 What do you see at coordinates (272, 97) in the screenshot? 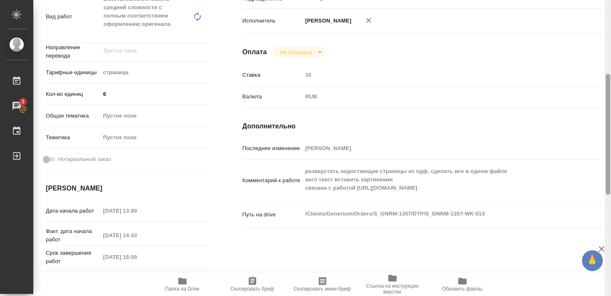
I see `p: Валюта` at bounding box center [272, 97].